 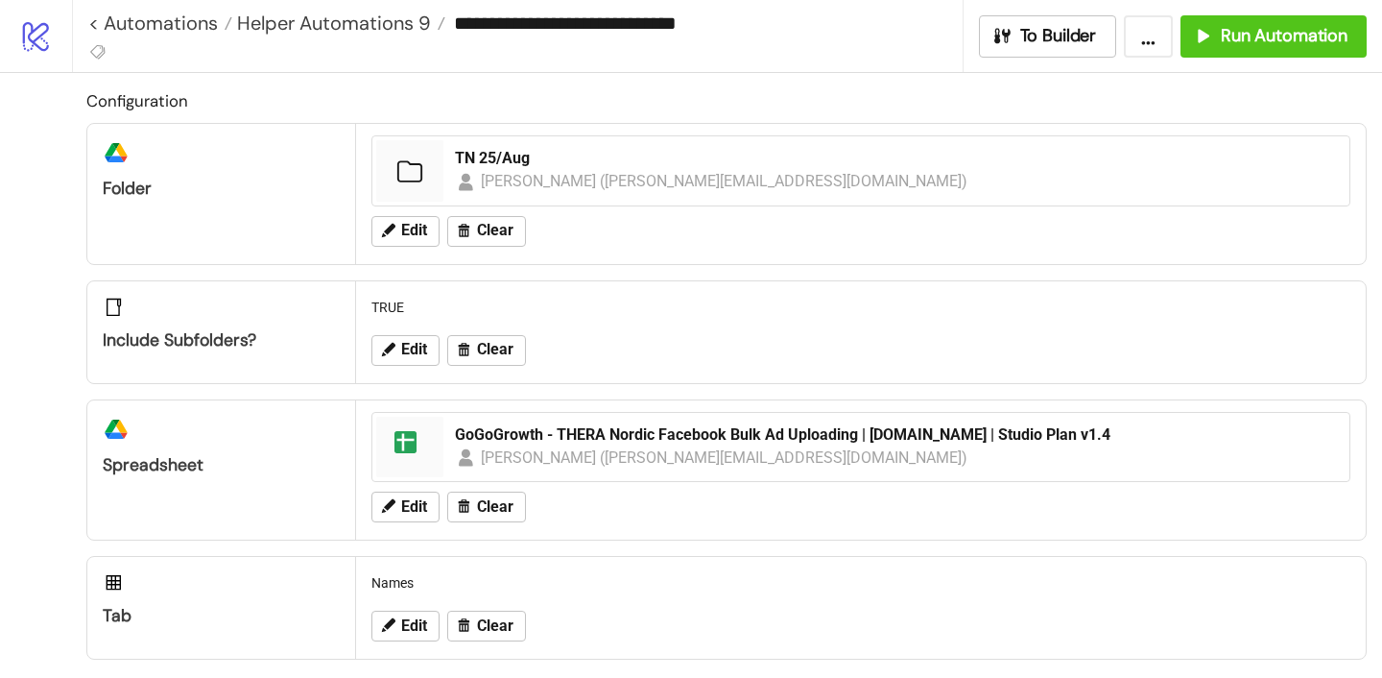 I want to click on a: < Automations, so click(x=160, y=23).